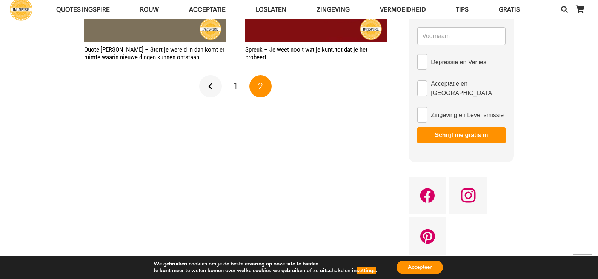 This screenshot has height=279, width=598. What do you see at coordinates (265, 264) in the screenshot?
I see `p: We gebruiken cookies om je de beste ervaring op onze site te bieden.` at bounding box center [265, 264].